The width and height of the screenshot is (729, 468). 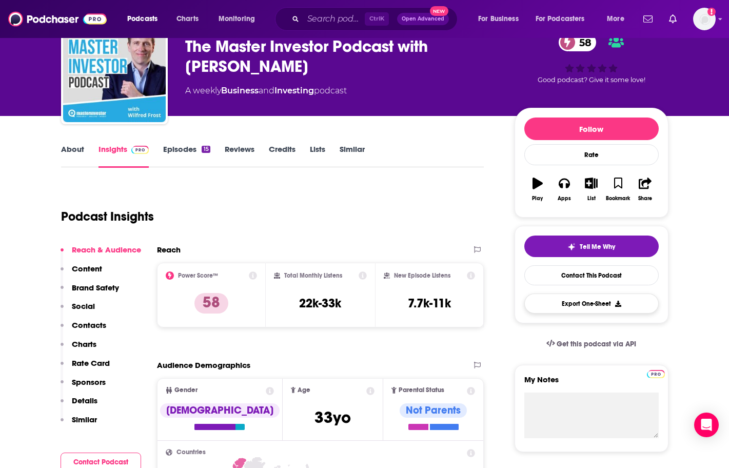 I want to click on button: Bookmark, so click(x=618, y=189).